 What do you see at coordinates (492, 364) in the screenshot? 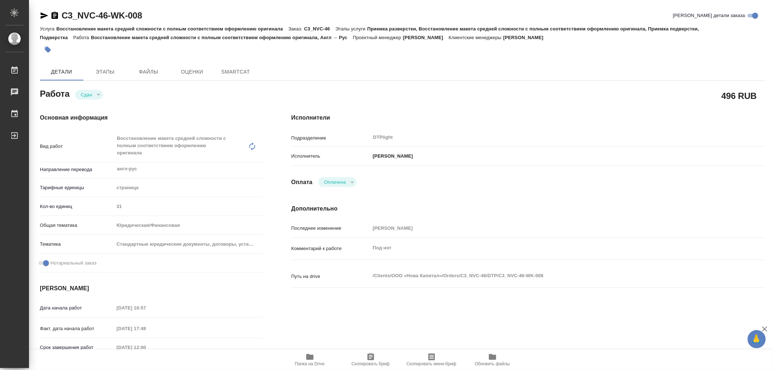
I see `span: Обновить файлы` at bounding box center [492, 364].